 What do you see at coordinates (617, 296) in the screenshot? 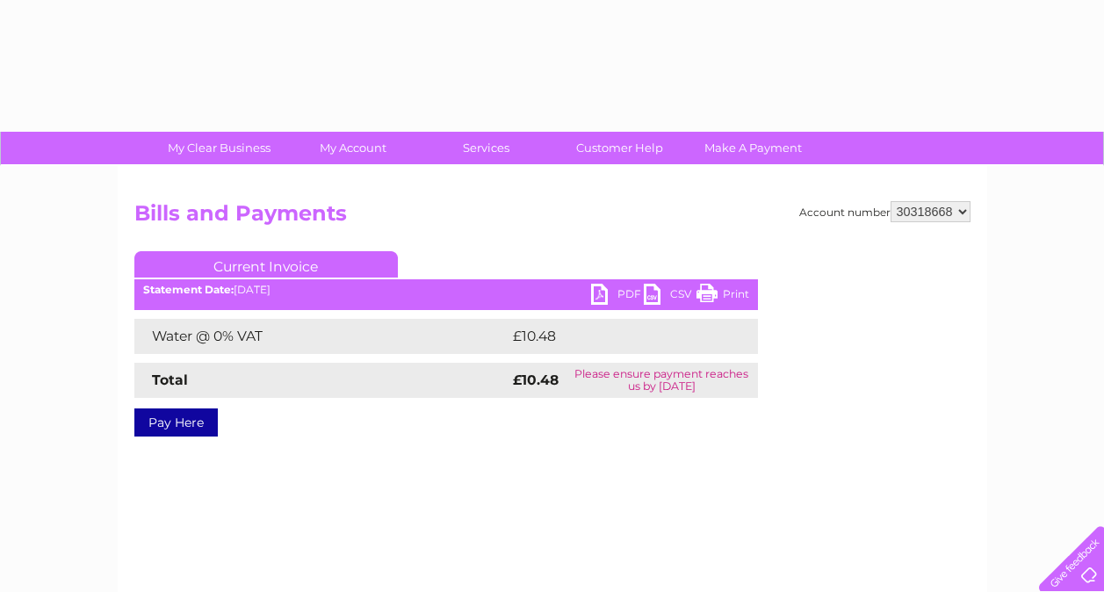
I see `a: PDF` at bounding box center [617, 296].